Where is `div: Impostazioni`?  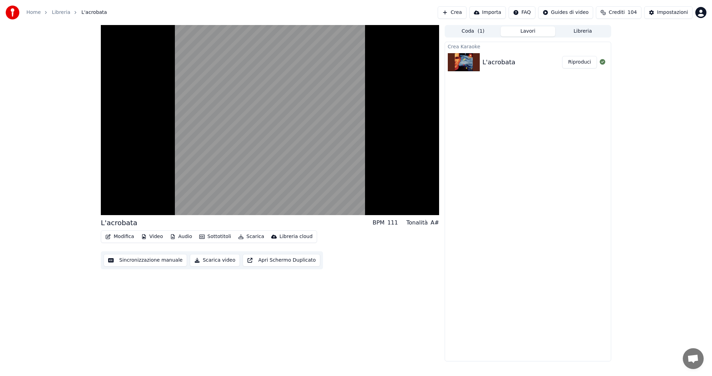 div: Impostazioni is located at coordinates (672, 13).